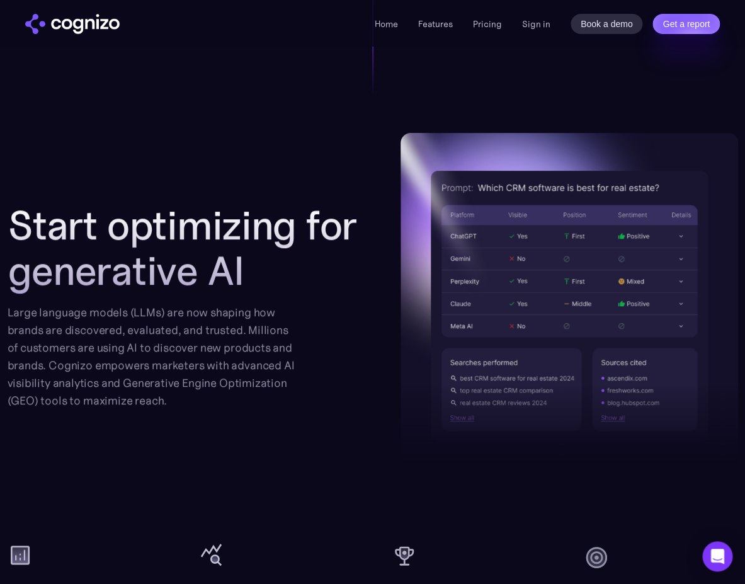 Image resolution: width=745 pixels, height=584 pixels. Describe the element at coordinates (404, 556) in the screenshot. I see `img: cup icon` at that location.